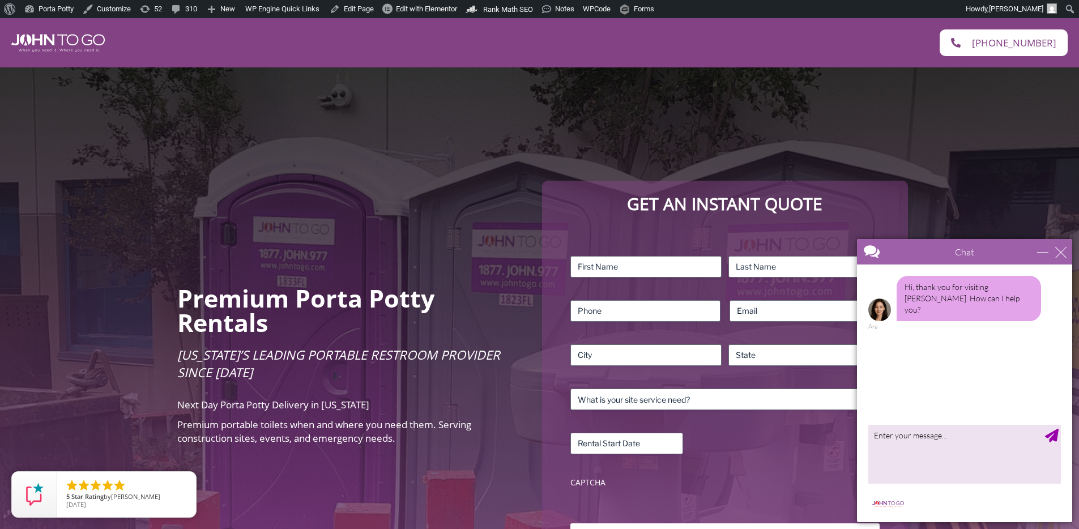 This screenshot has height=529, width=1079. I want to click on img: Review Rating, so click(35, 495).